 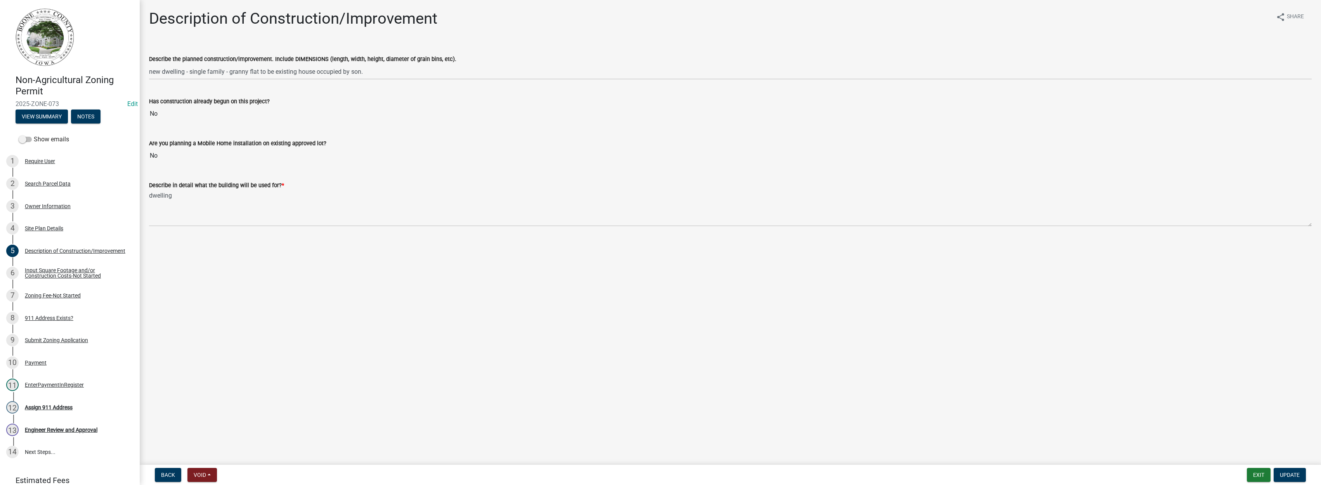 I want to click on div: 1, so click(x=12, y=161).